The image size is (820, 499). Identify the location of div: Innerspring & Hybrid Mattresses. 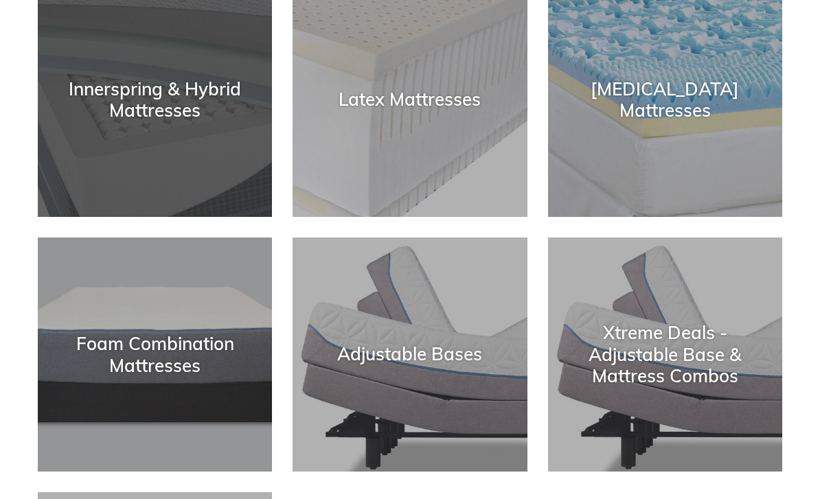
(154, 100).